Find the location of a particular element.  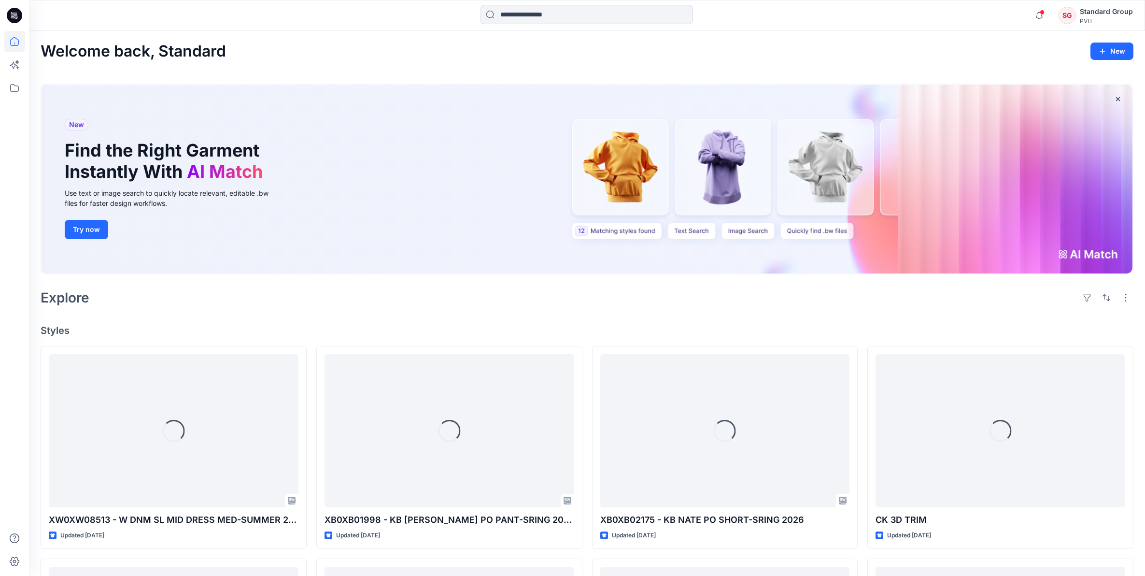

div: Standard Group is located at coordinates (1107, 12).